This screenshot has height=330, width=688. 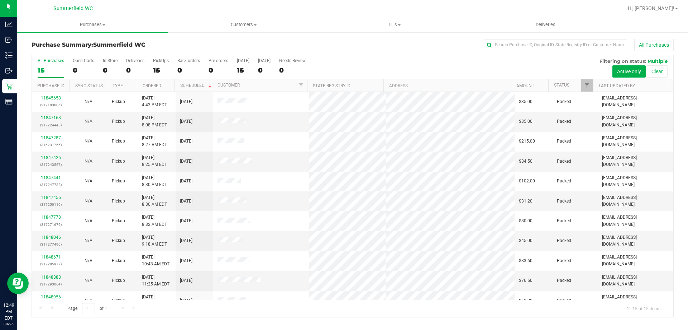 I want to click on a: 11848956, so click(x=51, y=297).